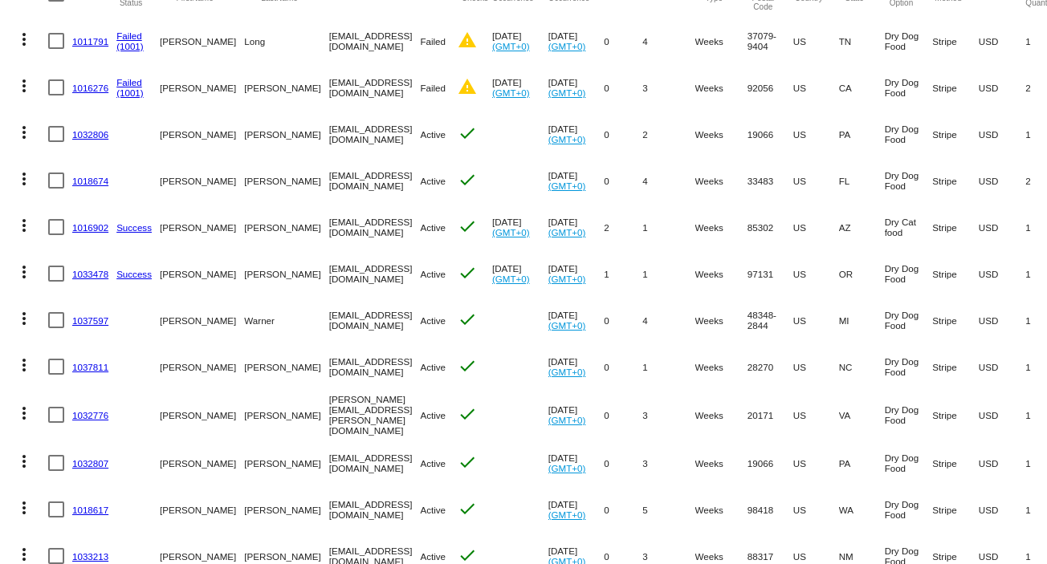  What do you see at coordinates (90, 415) in the screenshot?
I see `a: 1032776` at bounding box center [90, 415].